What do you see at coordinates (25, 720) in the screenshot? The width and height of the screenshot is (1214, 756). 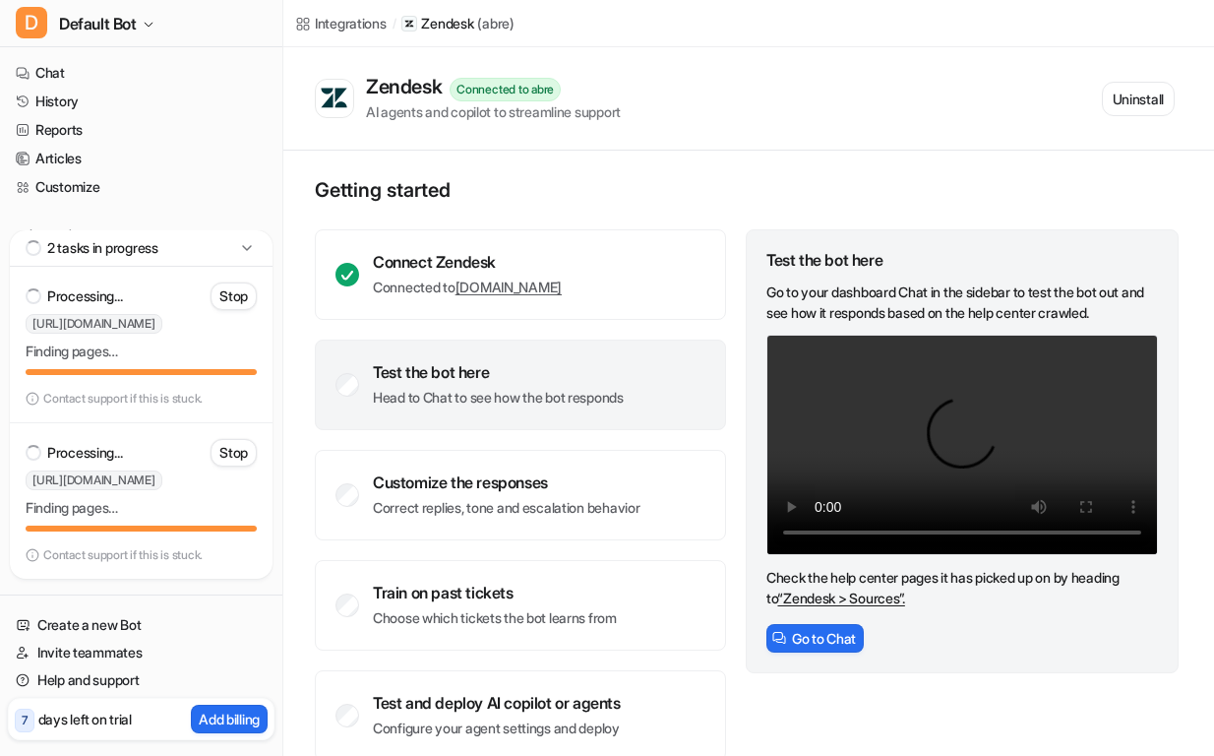 I see `p: 7` at bounding box center [25, 720].